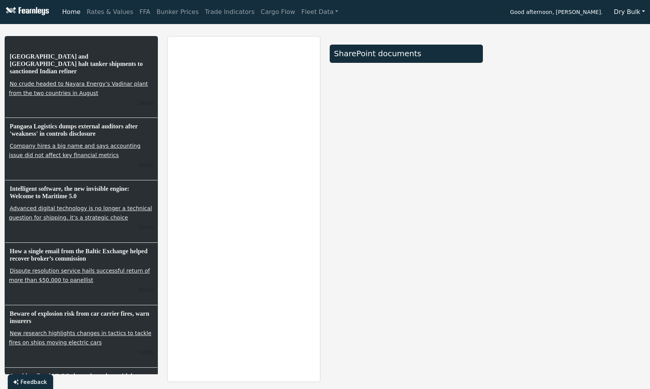 Image resolution: width=650 pixels, height=389 pixels. What do you see at coordinates (406, 54) in the screenshot?
I see `div: SharePoint documents` at bounding box center [406, 54].